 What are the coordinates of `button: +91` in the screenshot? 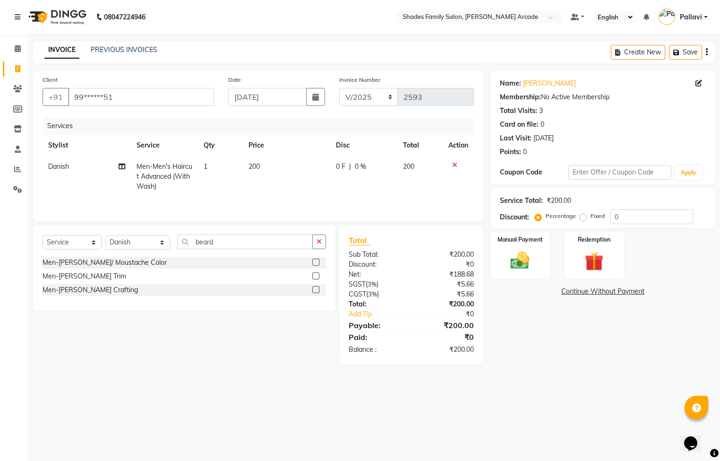 It's located at (56, 97).